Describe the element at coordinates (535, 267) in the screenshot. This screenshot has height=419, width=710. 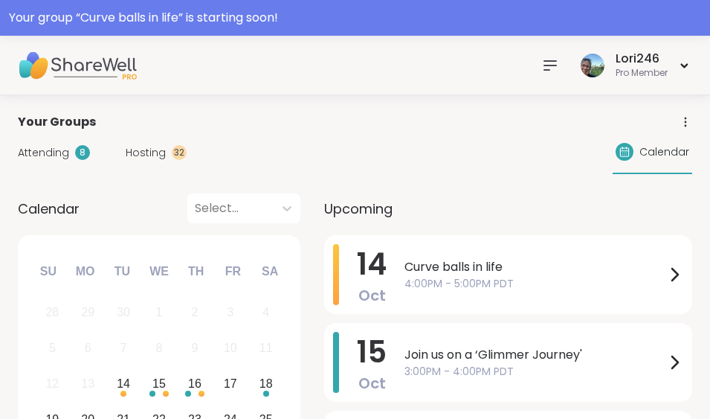
I see `span: Curve balls in life` at that location.